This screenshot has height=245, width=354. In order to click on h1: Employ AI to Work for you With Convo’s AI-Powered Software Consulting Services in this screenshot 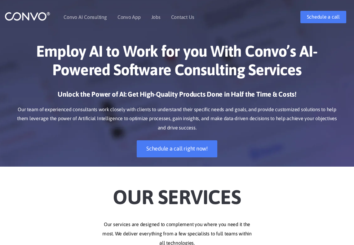, I will do `click(177, 63)`.